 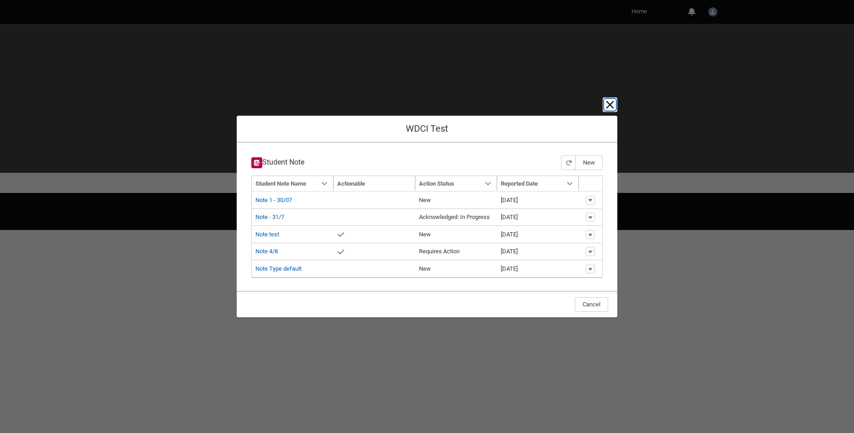 What do you see at coordinates (454, 217) in the screenshot?
I see `lightning-base-formatted-text: Acknowledged: In Progress` at bounding box center [454, 217].